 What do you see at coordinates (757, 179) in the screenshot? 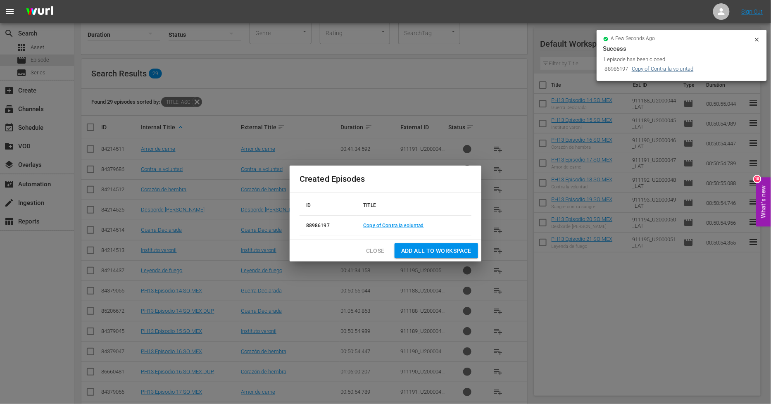
I see `div: 10` at bounding box center [757, 179].